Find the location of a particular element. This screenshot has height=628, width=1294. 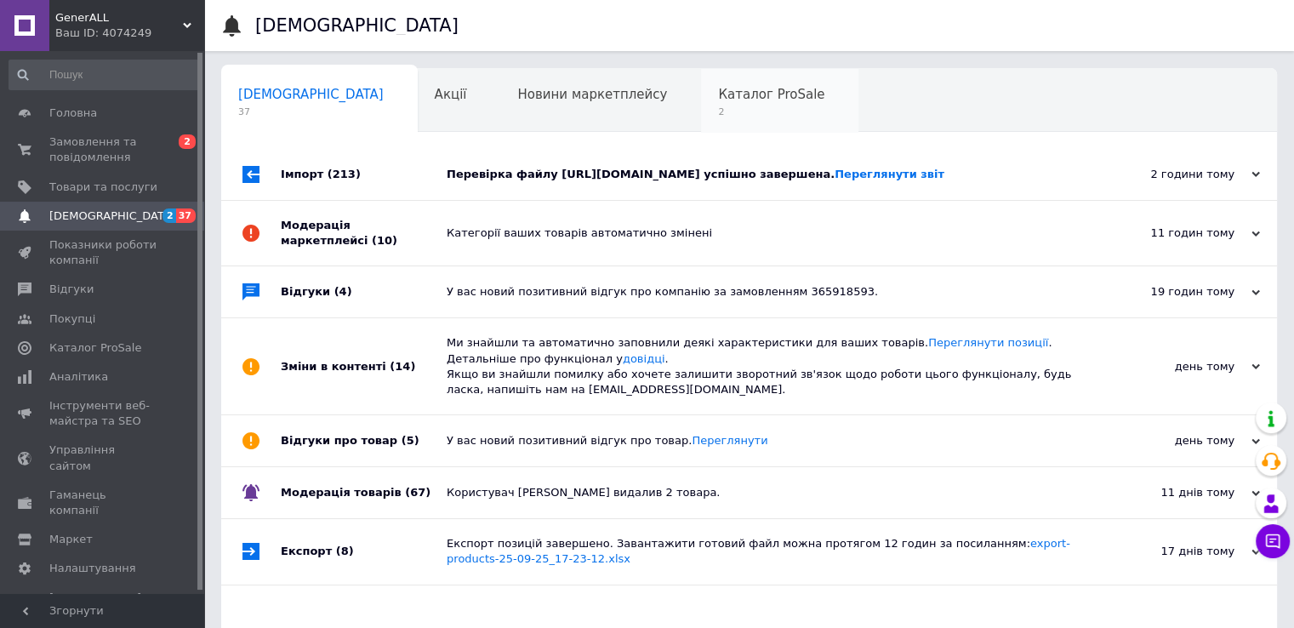

div: Модерація товарів is located at coordinates (363, 493).